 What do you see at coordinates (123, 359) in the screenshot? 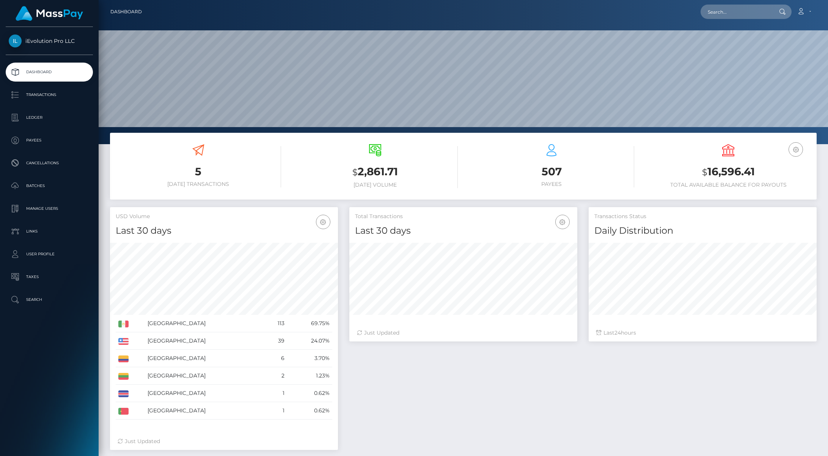
I see `img: CO.png` at bounding box center [123, 359].